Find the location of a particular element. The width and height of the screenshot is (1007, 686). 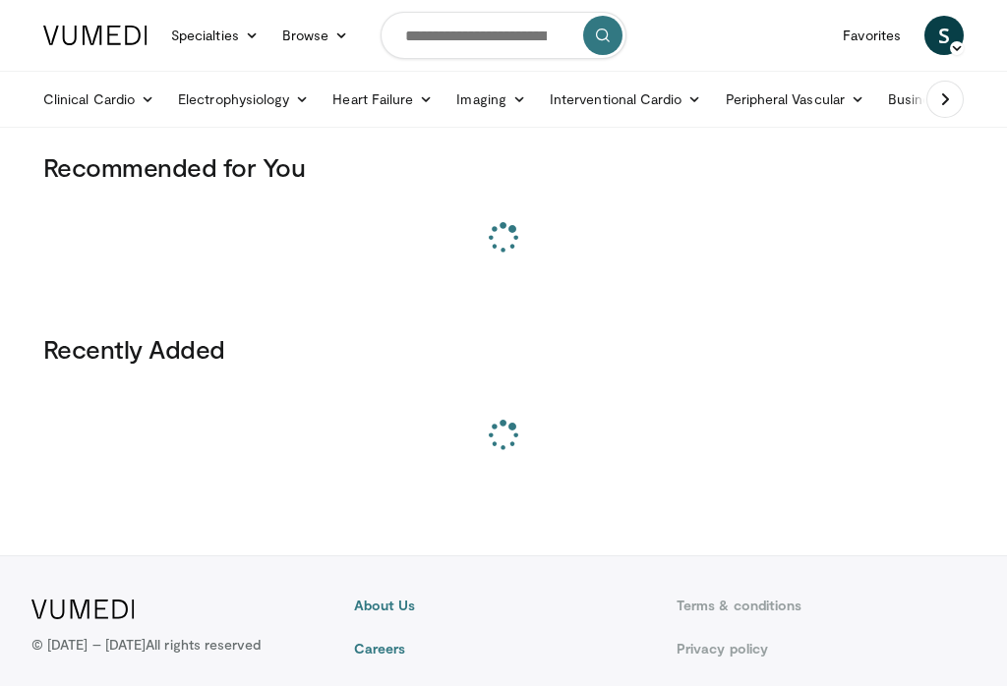

h3: Recommended for You is located at coordinates (503, 167).